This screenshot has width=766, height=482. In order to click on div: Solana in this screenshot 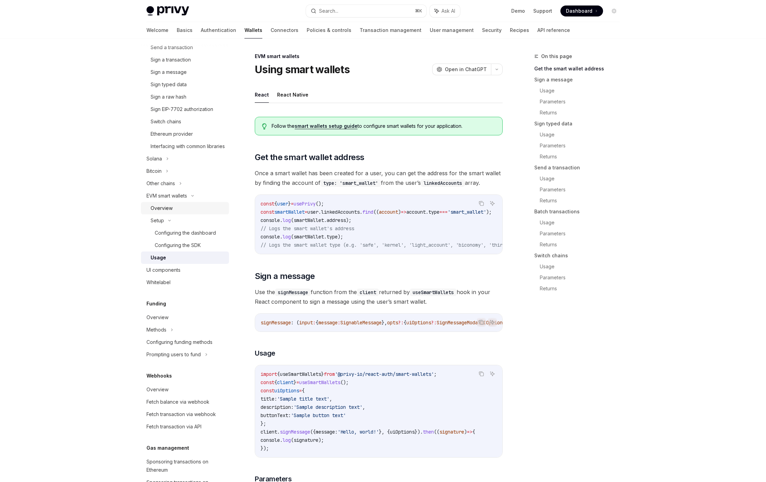, I will do `click(154, 159)`.